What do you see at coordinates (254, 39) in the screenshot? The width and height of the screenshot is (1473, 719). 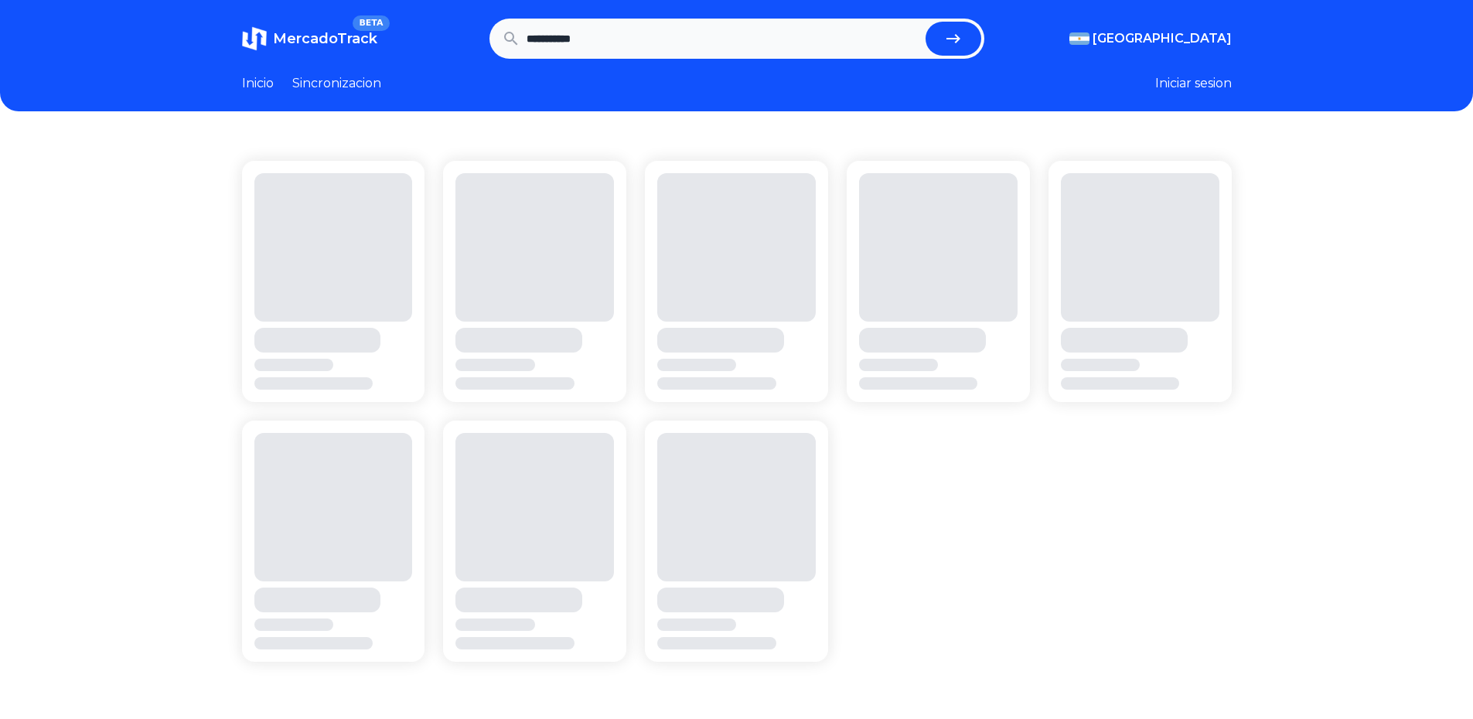 I see `img: MercadoTrack` at bounding box center [254, 39].